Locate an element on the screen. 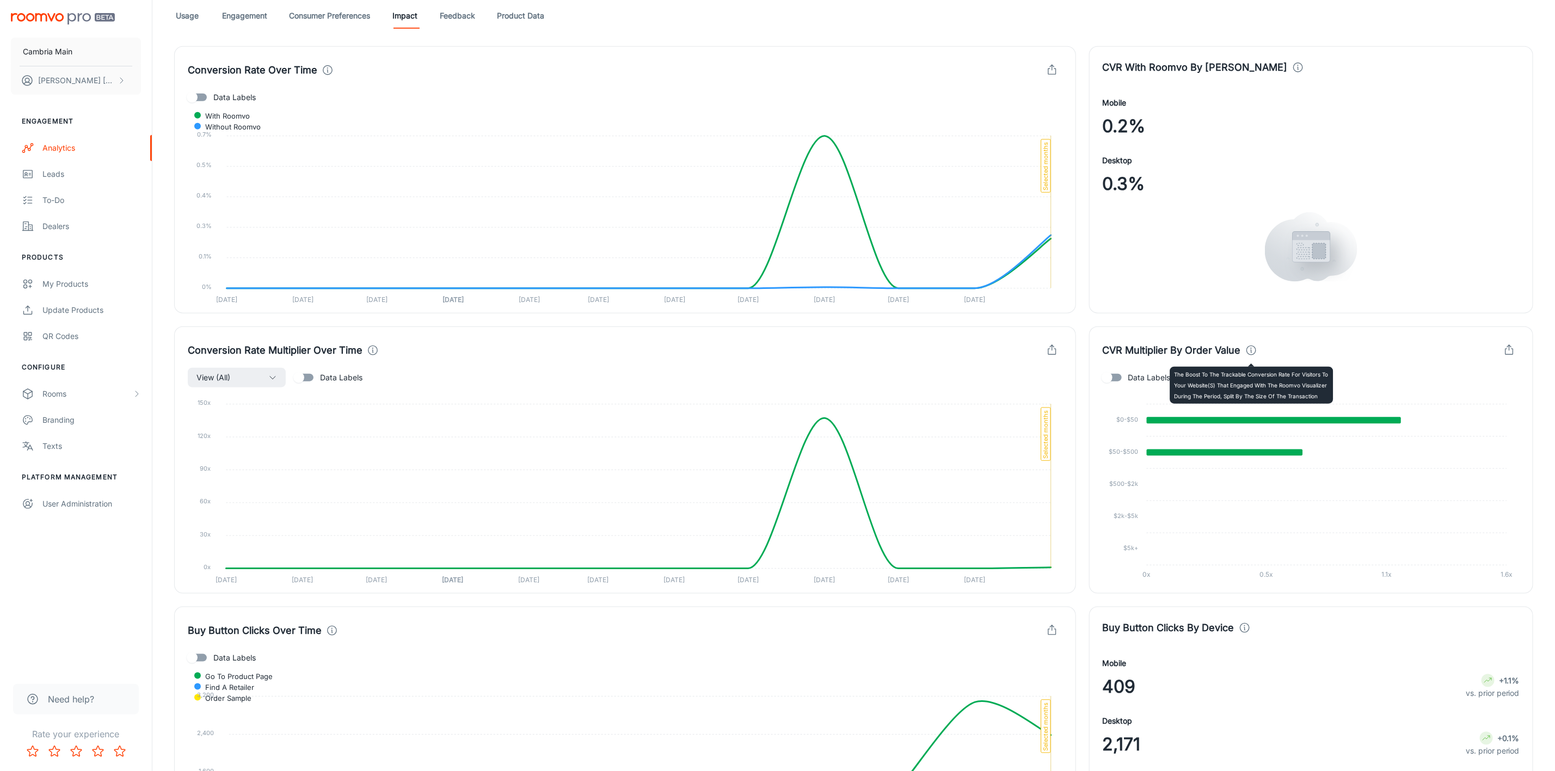 This screenshot has width=1555, height=771. a: Consumer Preferences is located at coordinates (329, 16).